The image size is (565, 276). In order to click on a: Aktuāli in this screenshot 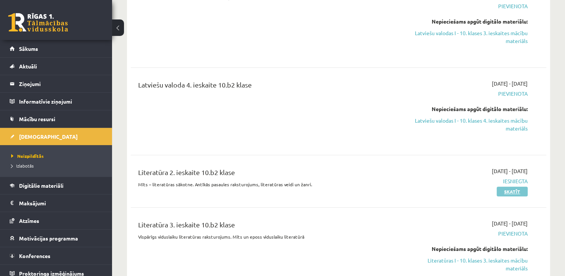, I will do `click(56, 66)`.